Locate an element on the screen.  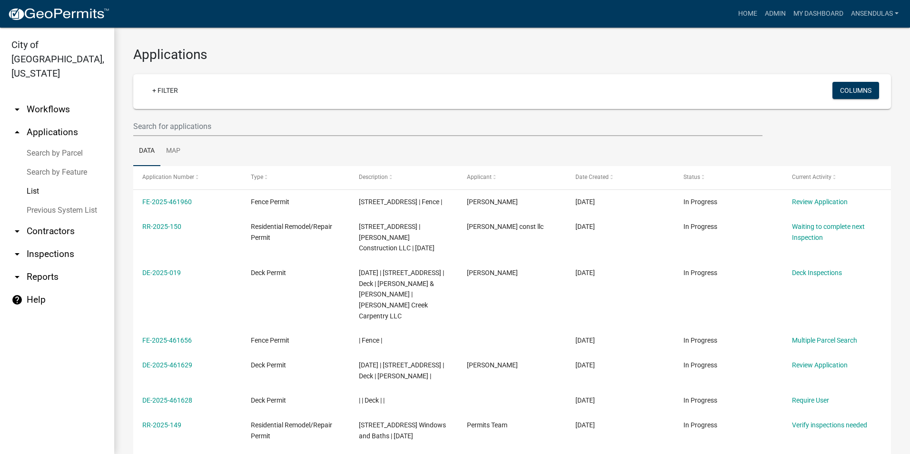
datatable-header-cell: Applicant is located at coordinates (512, 178).